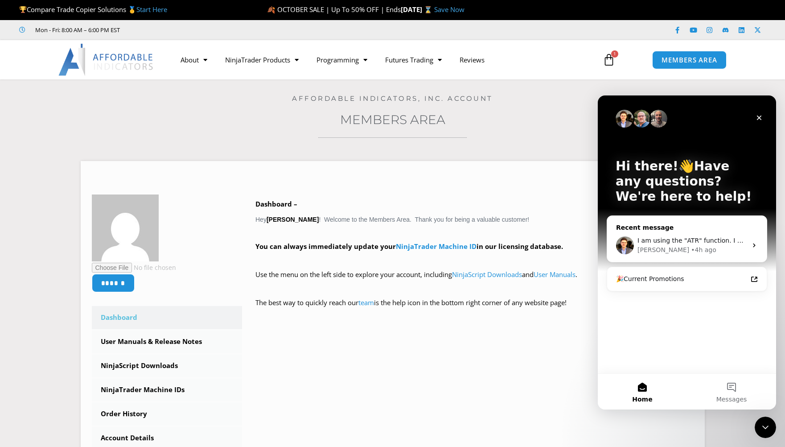 Image resolution: width=785 pixels, height=447 pixels. What do you see at coordinates (89, 143) in the screenshot?
I see `div: Recent messageProfile image for DavidI am using the "ATR" function. I would like t o set my stop ...` at bounding box center [89, 143].